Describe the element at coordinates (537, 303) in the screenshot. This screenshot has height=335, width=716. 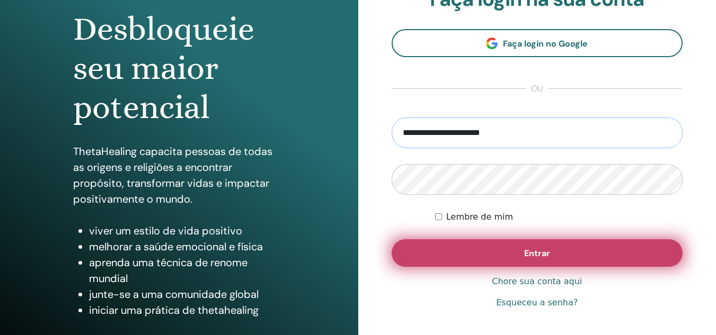
I see `font: Esqueceu a senha?` at that location.